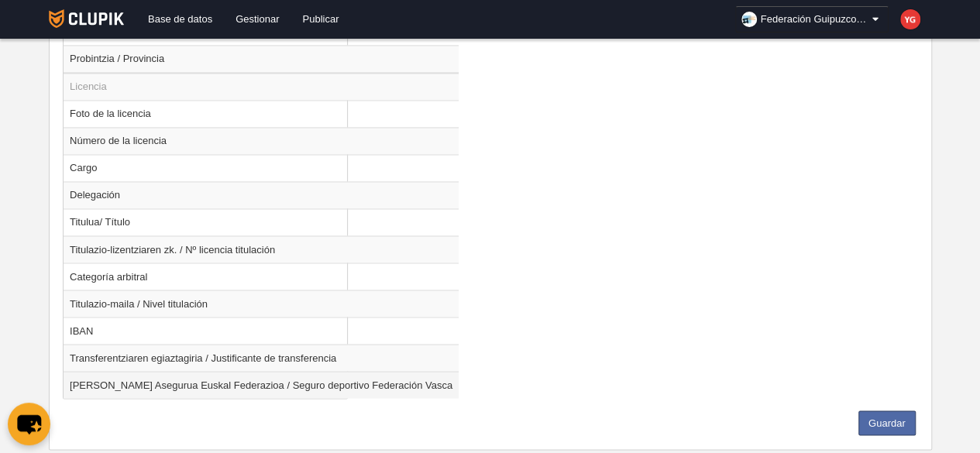  What do you see at coordinates (261, 194) in the screenshot?
I see `td: Delegación` at bounding box center [261, 194].